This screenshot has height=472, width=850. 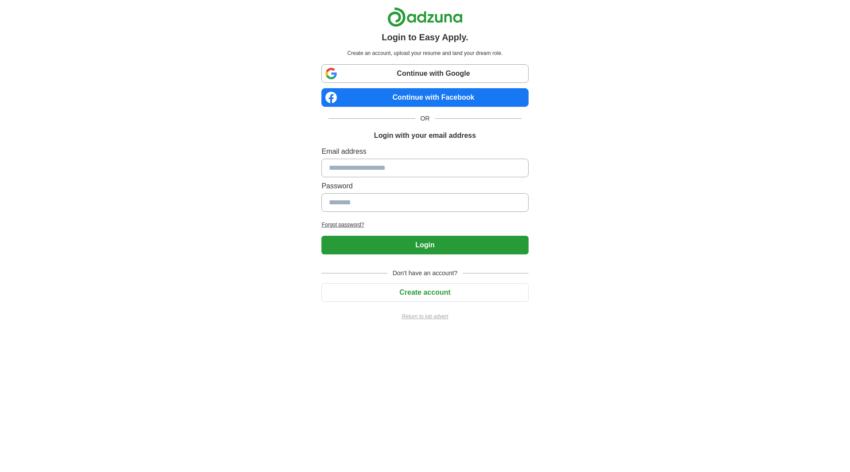 I want to click on p: Create an account, upload your resume and land your dream role., so click(x=425, y=53).